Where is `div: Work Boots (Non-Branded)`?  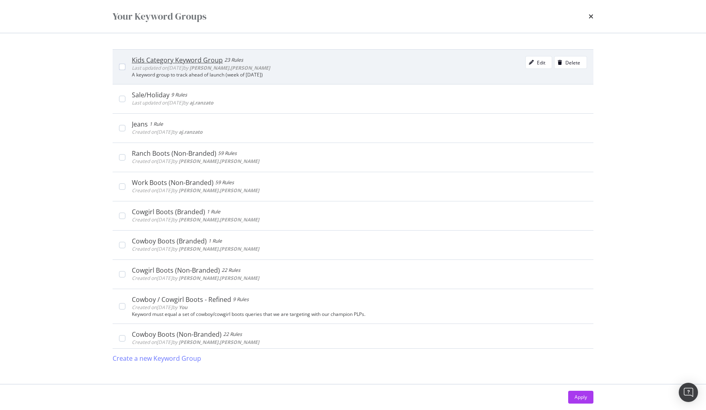
div: Work Boots (Non-Branded) is located at coordinates (173, 183).